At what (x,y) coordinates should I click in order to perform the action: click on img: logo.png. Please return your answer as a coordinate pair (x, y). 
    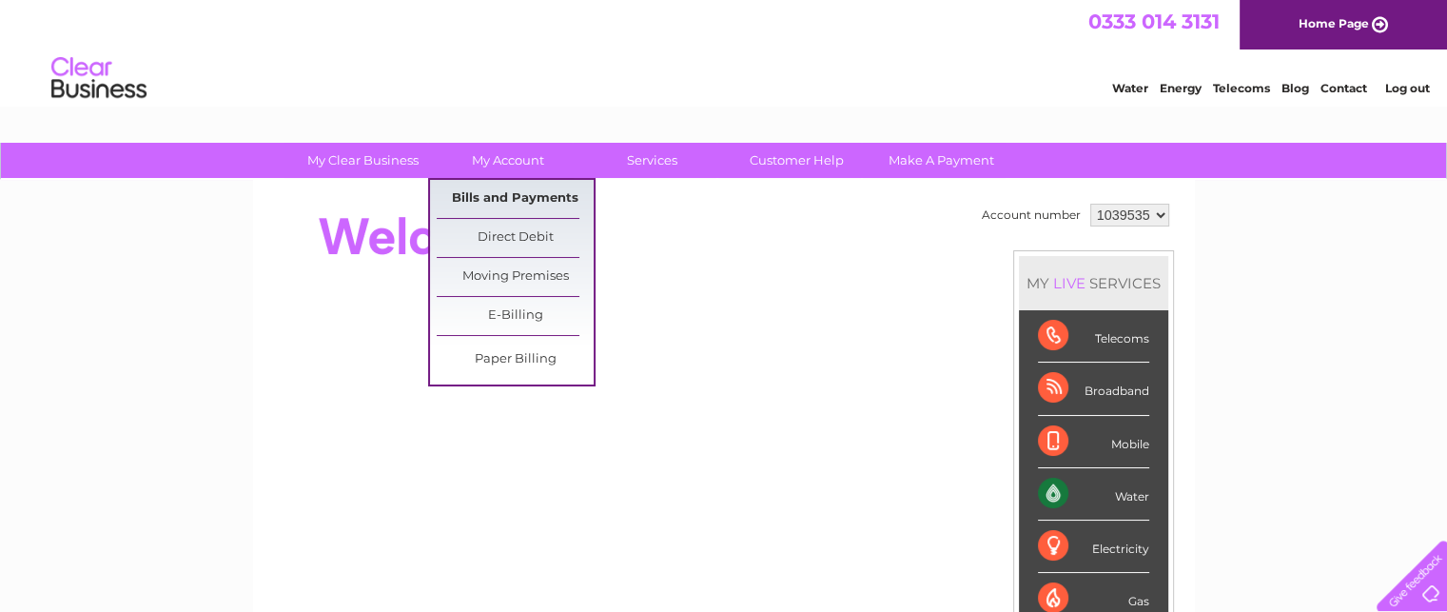
    Looking at the image, I should click on (99, 78).